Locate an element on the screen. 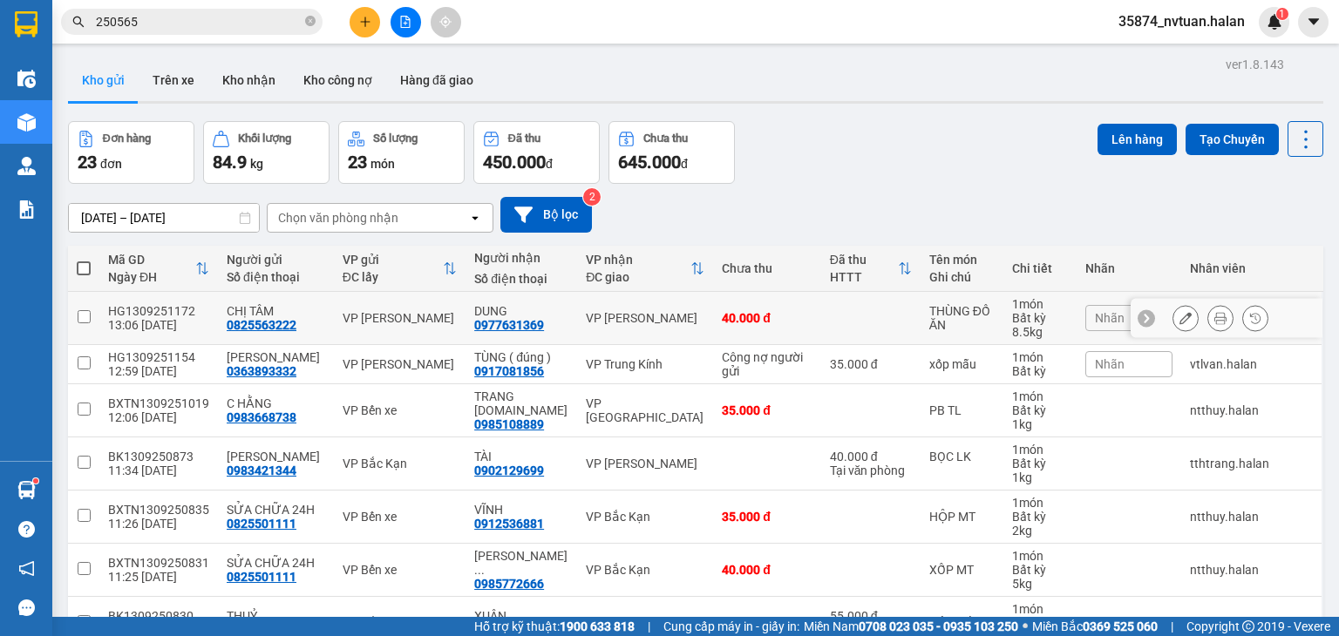 The image size is (1339, 636). strong: 1900 633 818 is located at coordinates (597, 627).